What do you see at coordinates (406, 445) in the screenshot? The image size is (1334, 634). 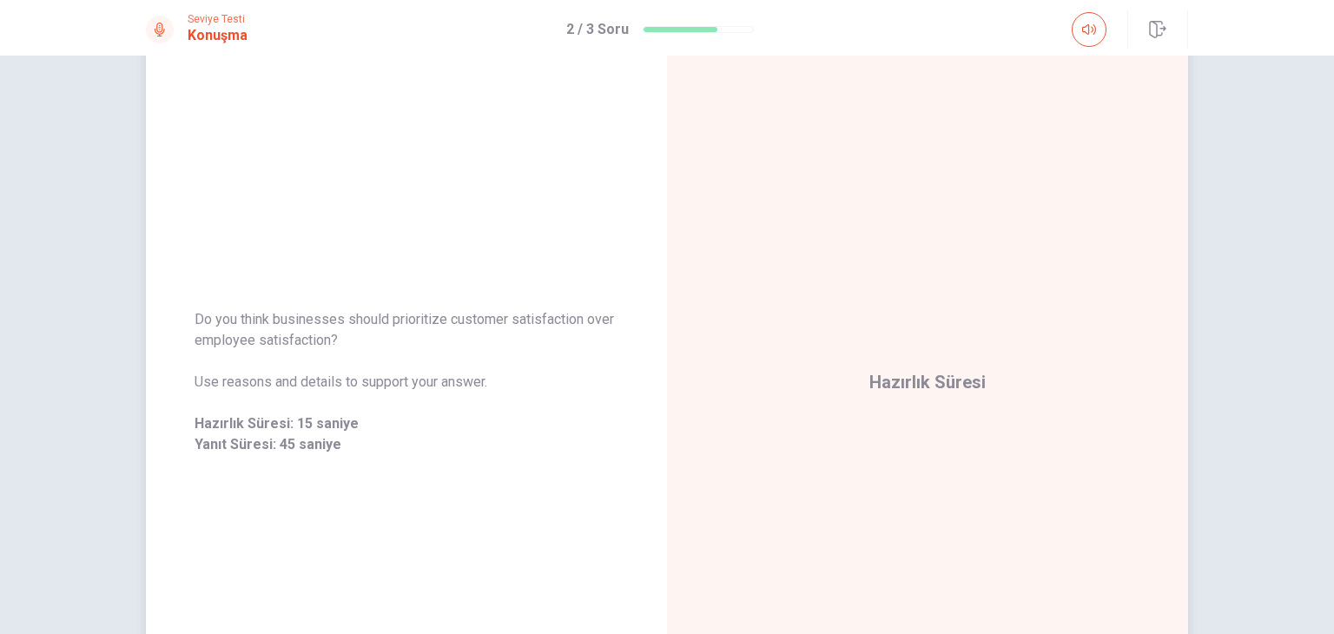 I see `span: Yanıt Süresi: 45 saniye` at bounding box center [406, 445].